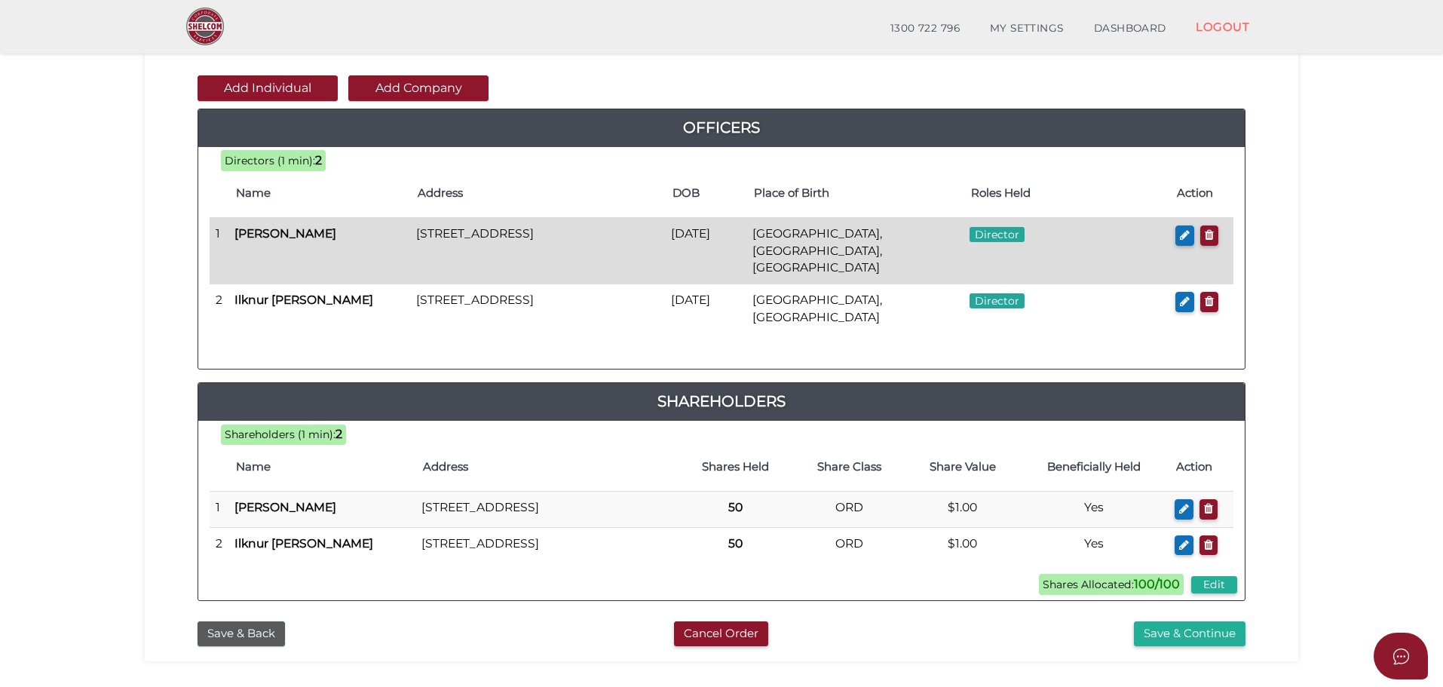  I want to click on h4: Beneficially Held, so click(1094, 467).